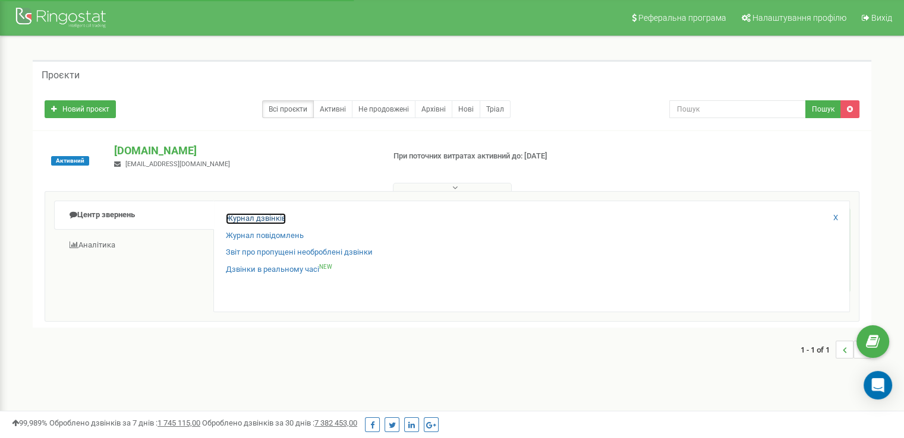  Describe the element at coordinates (383, 109) in the screenshot. I see `a: Не продовжені` at that location.